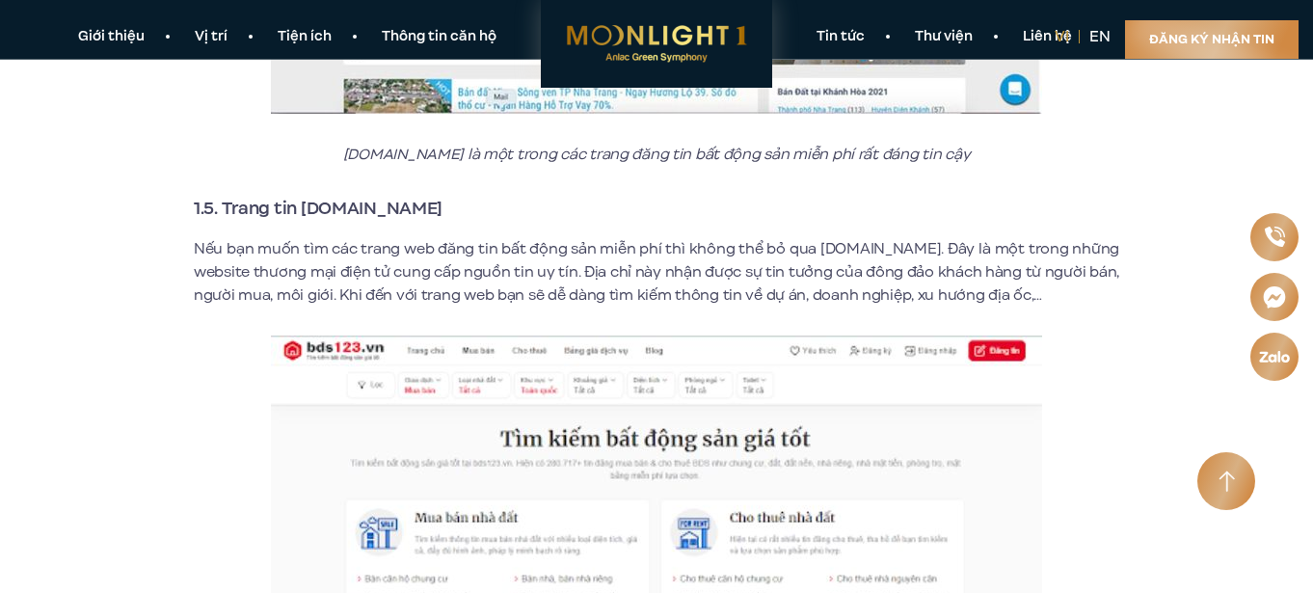  What do you see at coordinates (1274, 296) in the screenshot?
I see `img: Messenger icon` at bounding box center [1274, 296].